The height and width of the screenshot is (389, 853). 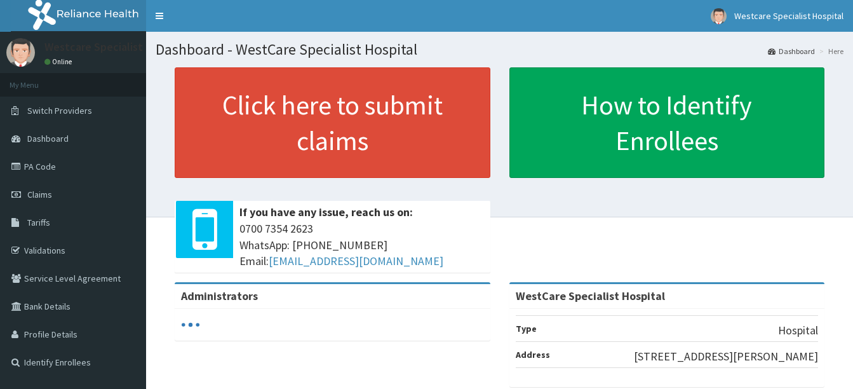 I want to click on span: Tariffs, so click(x=39, y=222).